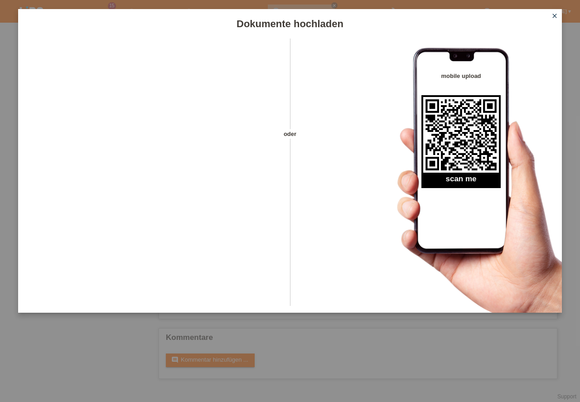 The image size is (580, 402). Describe the element at coordinates (461, 76) in the screenshot. I see `h4: mobile upload` at that location.